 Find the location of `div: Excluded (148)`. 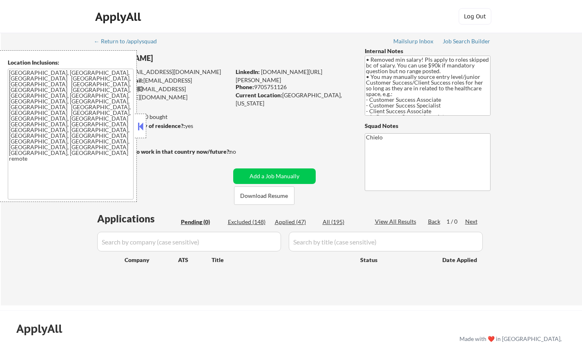

div: Excluded (148) is located at coordinates (248, 222).